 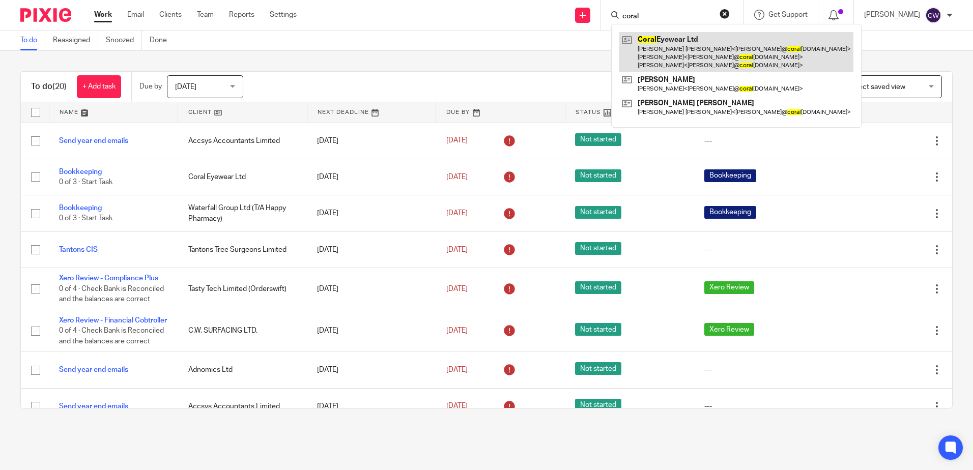 I want to click on a: Xero Review - Compliance Plus, so click(x=108, y=278).